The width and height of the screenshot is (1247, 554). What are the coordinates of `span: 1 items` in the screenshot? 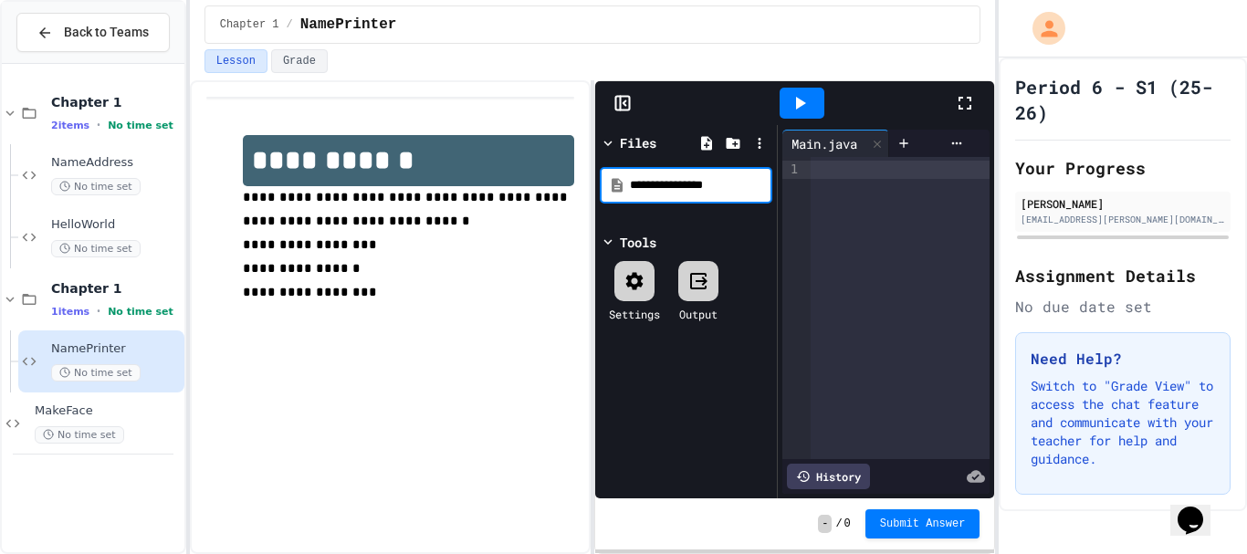 It's located at (70, 311).